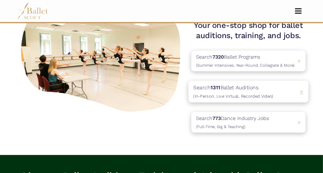 The height and width of the screenshot is (173, 323). I want to click on button: Toggle navigation, so click(298, 11).